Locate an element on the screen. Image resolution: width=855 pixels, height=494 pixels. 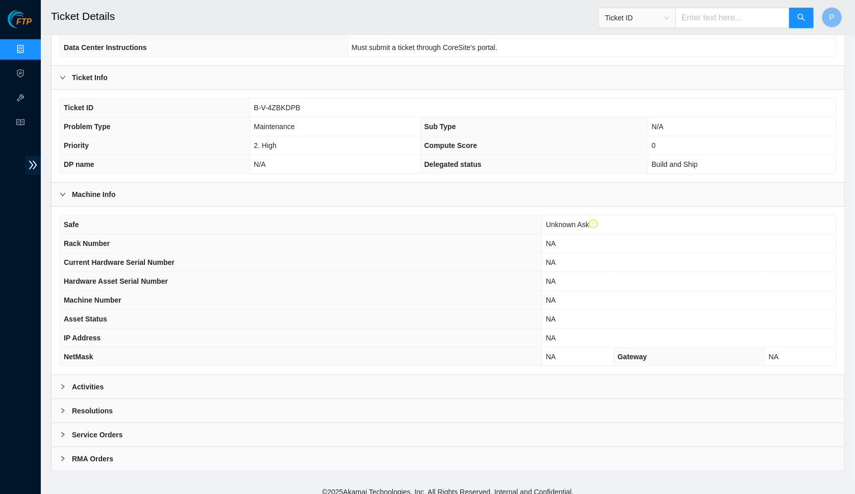
span: Delegated status is located at coordinates (453, 164).